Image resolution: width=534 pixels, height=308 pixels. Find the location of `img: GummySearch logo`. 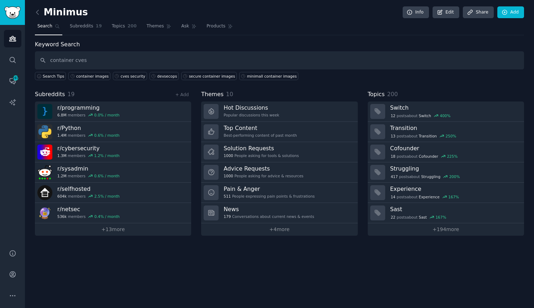

img: GummySearch logo is located at coordinates (12, 12).